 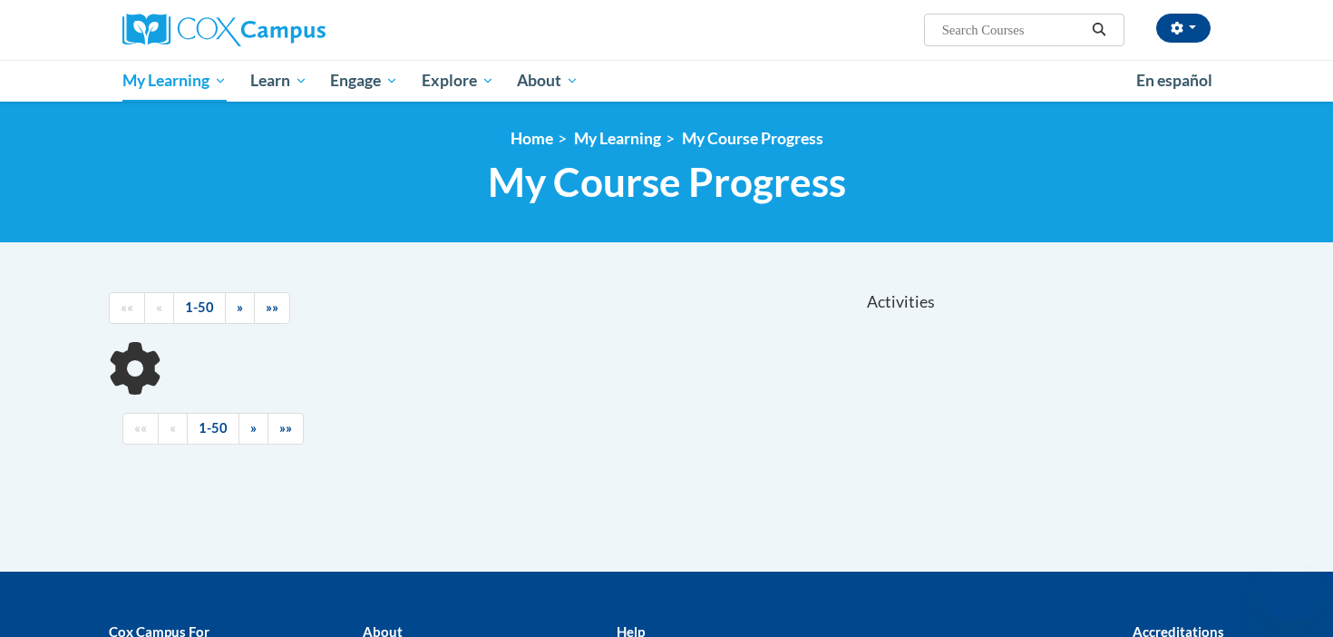 I want to click on a: En español, so click(x=1174, y=81).